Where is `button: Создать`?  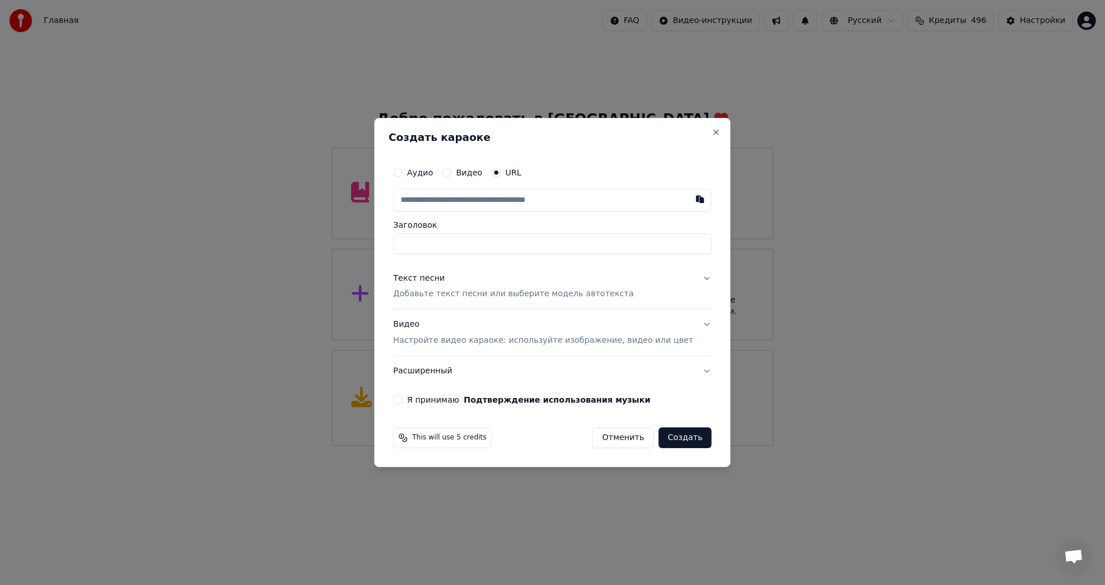
button: Создать is located at coordinates (685, 438).